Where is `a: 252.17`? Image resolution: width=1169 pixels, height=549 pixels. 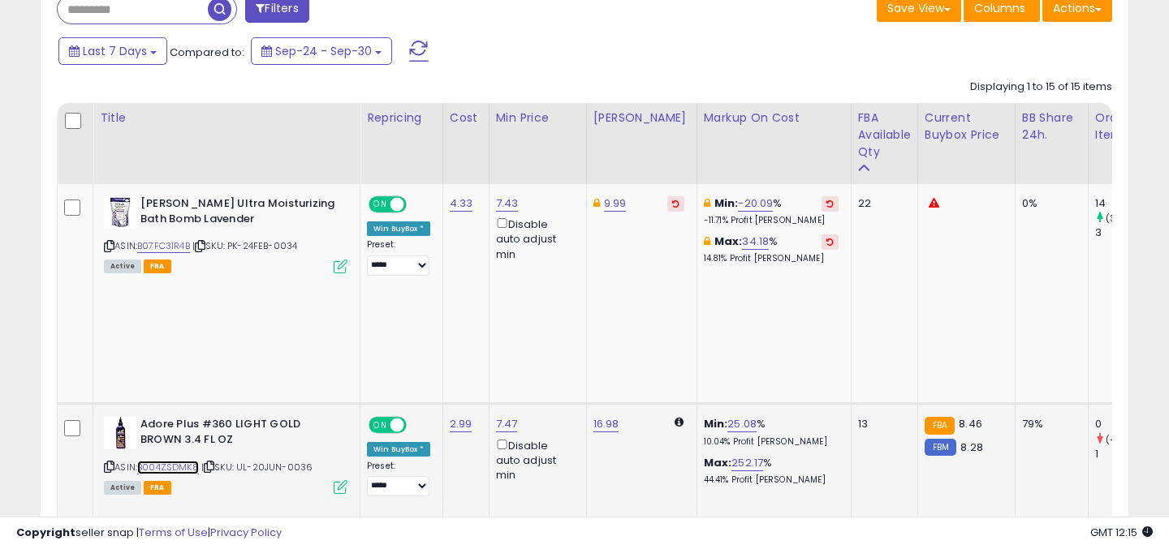 a: 252.17 is located at coordinates (747, 463).